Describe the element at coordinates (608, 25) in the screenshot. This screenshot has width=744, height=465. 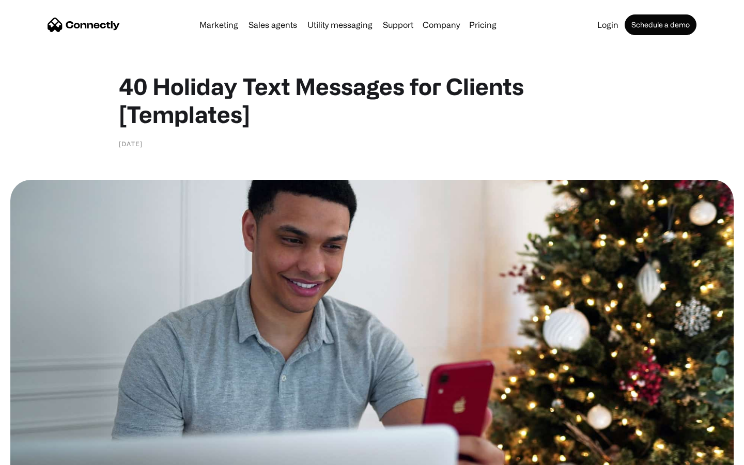
I see `a: Login` at that location.